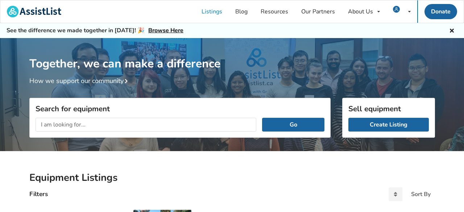 Image resolution: width=464 pixels, height=212 pixels. I want to click on h2: Equipment Listings, so click(232, 177).